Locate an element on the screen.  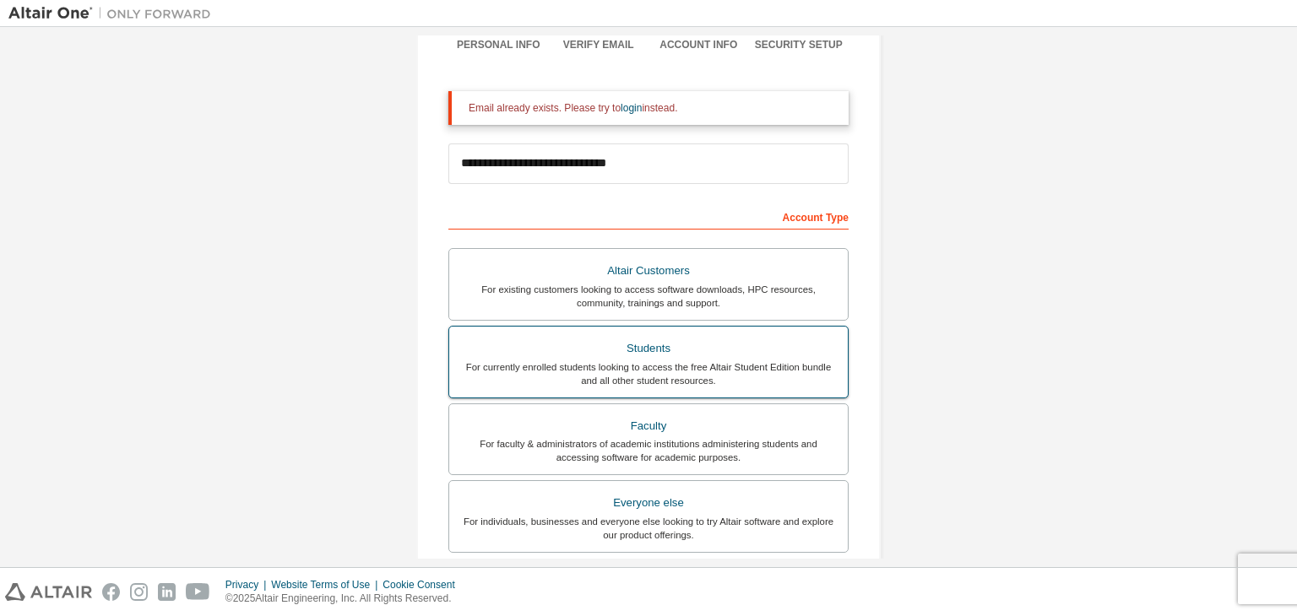
div: Everyone else is located at coordinates (648, 503).